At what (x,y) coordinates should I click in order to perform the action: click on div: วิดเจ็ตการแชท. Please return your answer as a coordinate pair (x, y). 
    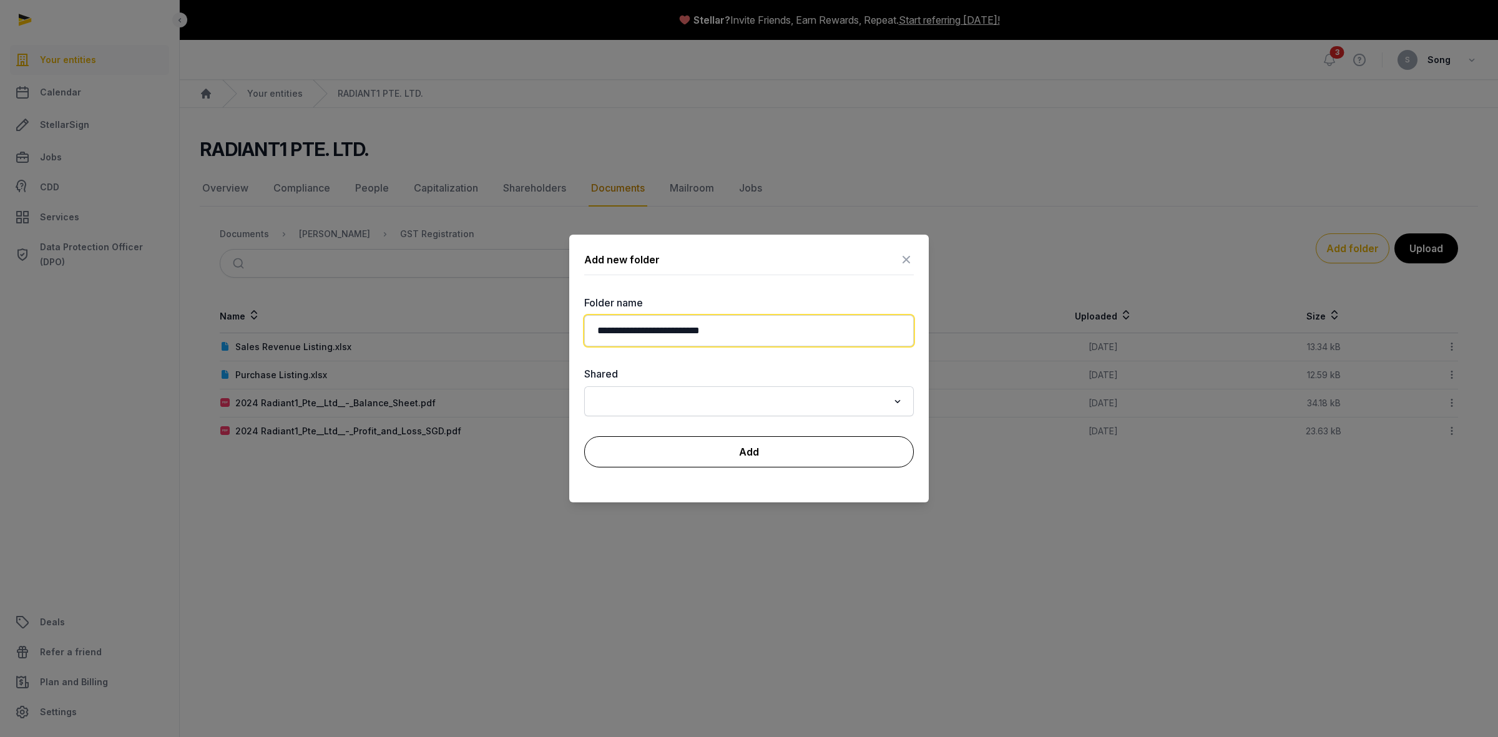
    Looking at the image, I should click on (1387, 666).